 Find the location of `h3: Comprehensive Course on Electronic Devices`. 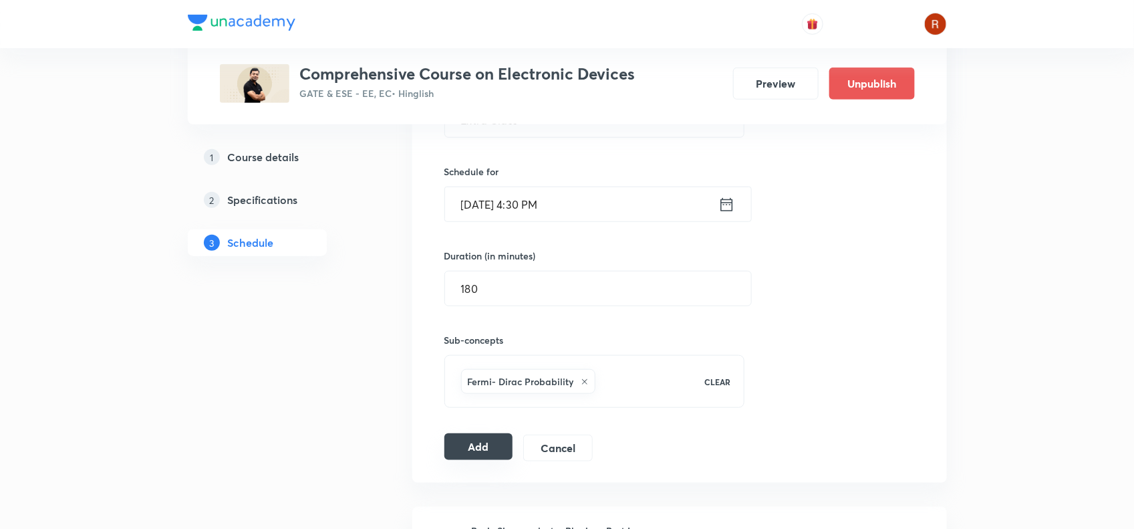

h3: Comprehensive Course on Electronic Devices is located at coordinates (468, 74).